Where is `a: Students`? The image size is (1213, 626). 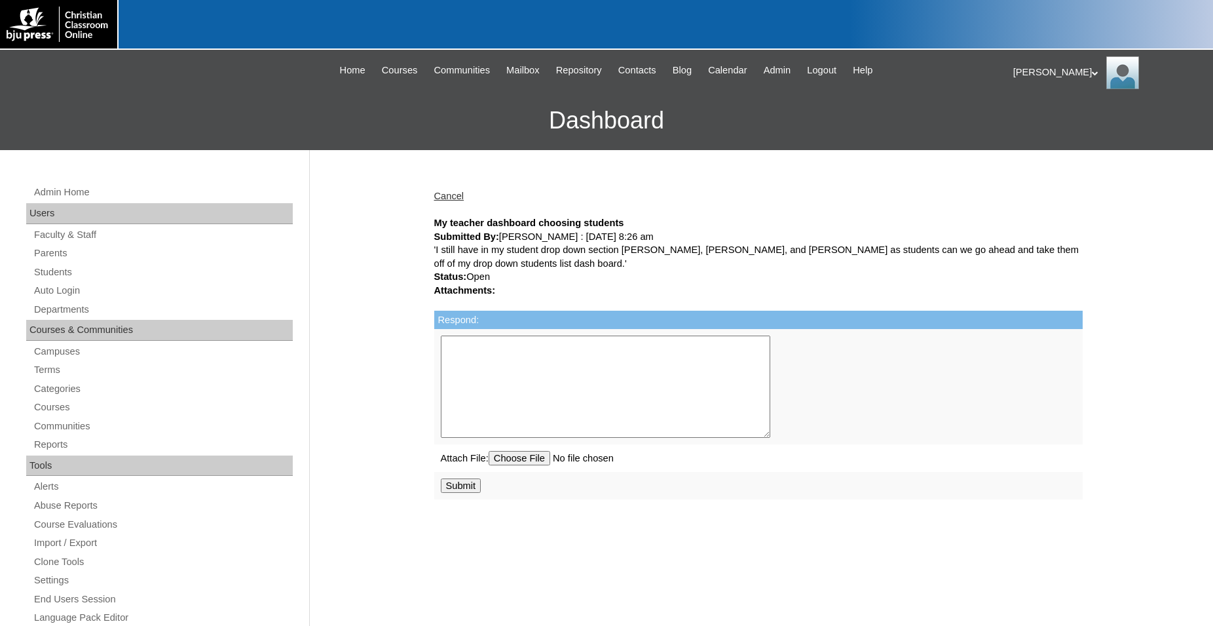 a: Students is located at coordinates (162, 272).